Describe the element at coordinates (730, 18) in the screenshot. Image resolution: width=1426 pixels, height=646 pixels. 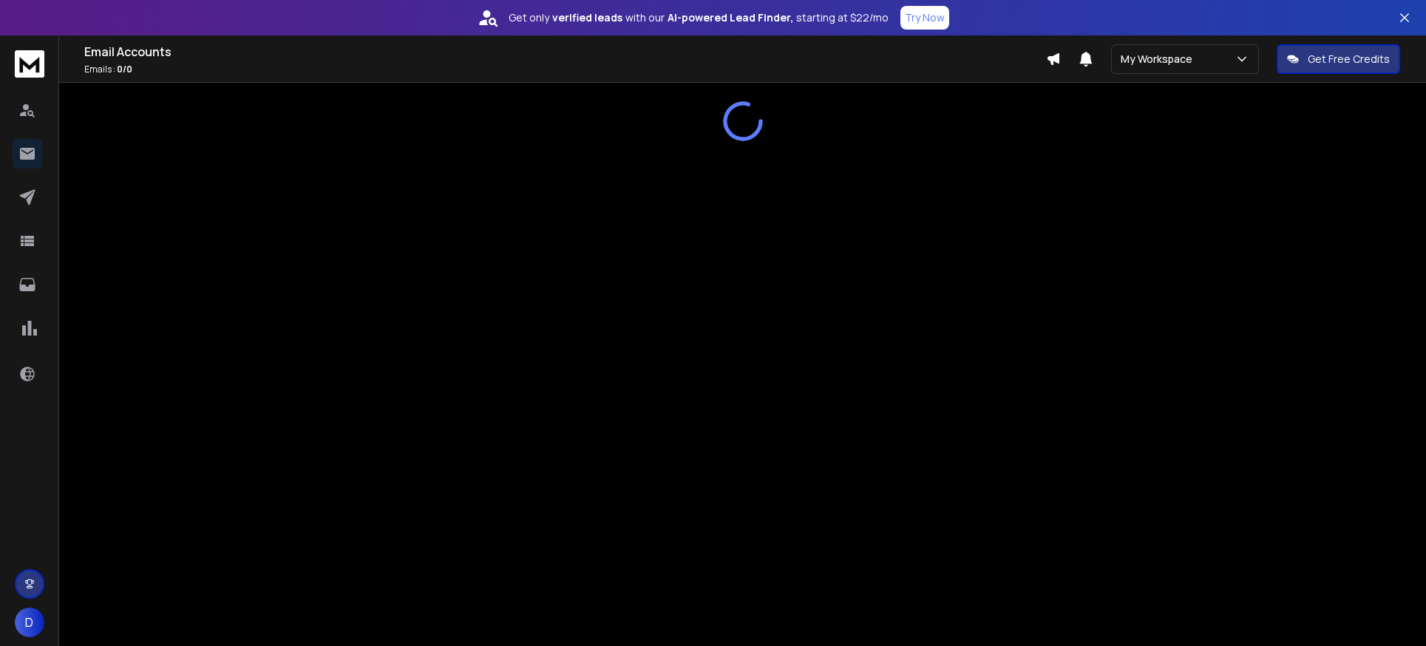
I see `strong: AI-powered Lead Finder,` at that location.